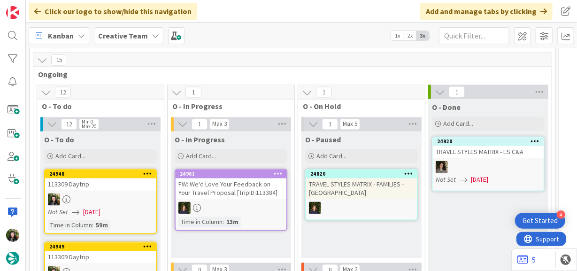 Image resolution: width=577 pixels, height=271 pixels. What do you see at coordinates (13, 258) in the screenshot?
I see `img: avatar` at bounding box center [13, 258].